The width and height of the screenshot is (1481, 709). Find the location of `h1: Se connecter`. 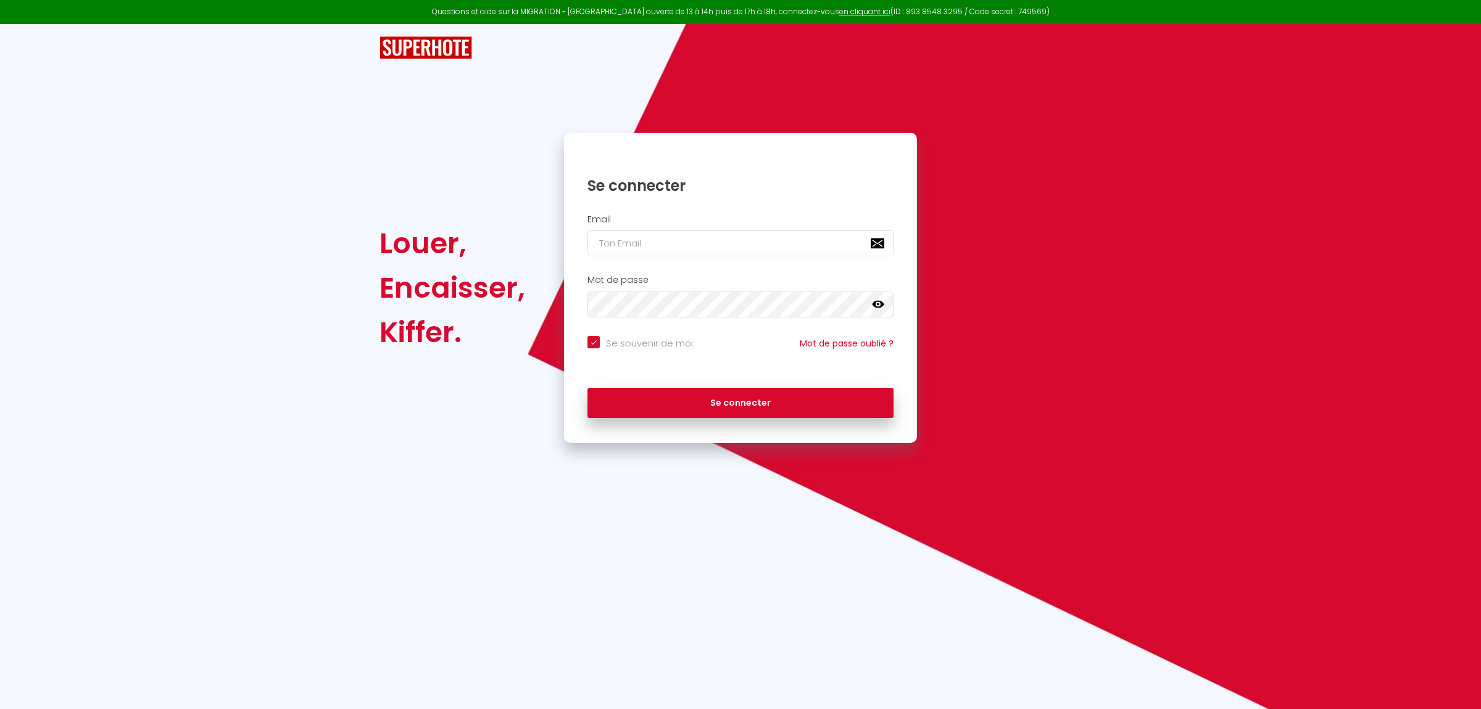

h1: Se connecter is located at coordinates (741, 185).